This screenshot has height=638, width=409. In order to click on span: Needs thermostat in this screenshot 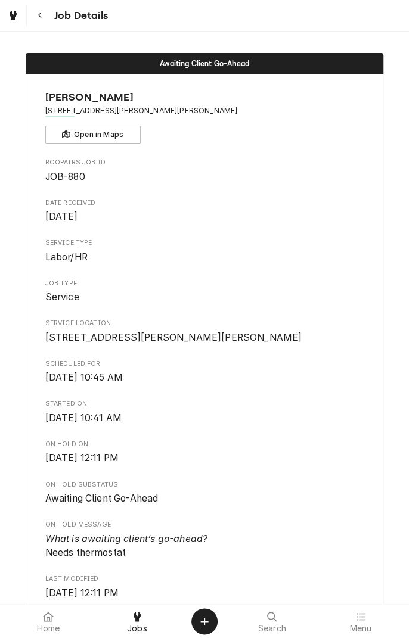, I will do `click(126, 546)`.